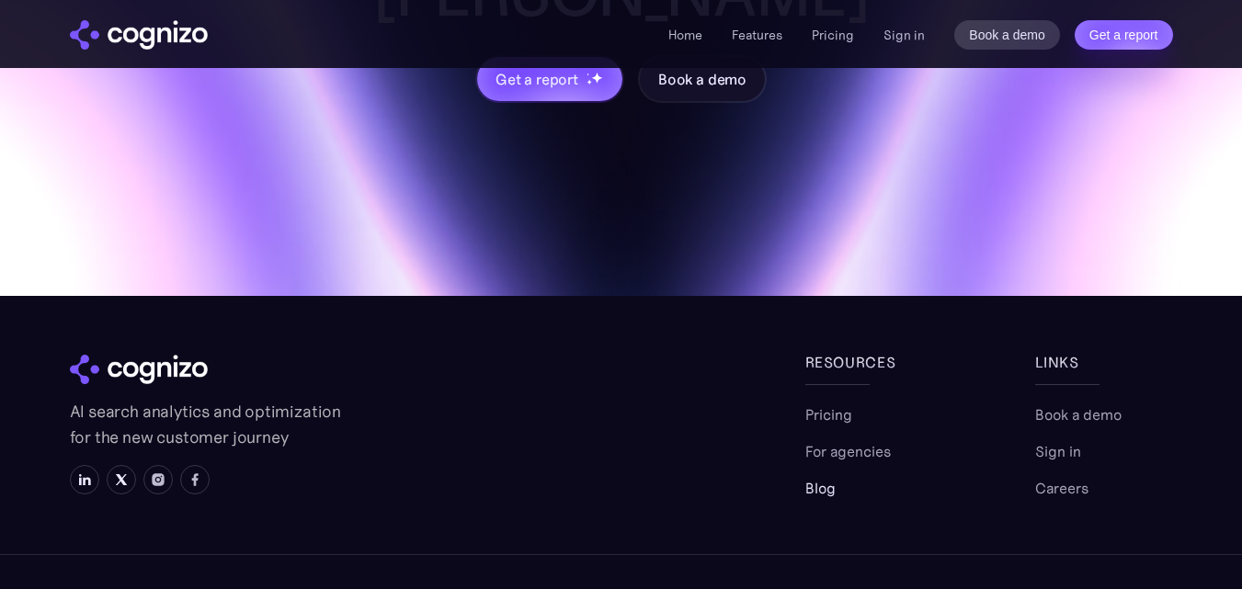  I want to click on a: Features, so click(757, 35).